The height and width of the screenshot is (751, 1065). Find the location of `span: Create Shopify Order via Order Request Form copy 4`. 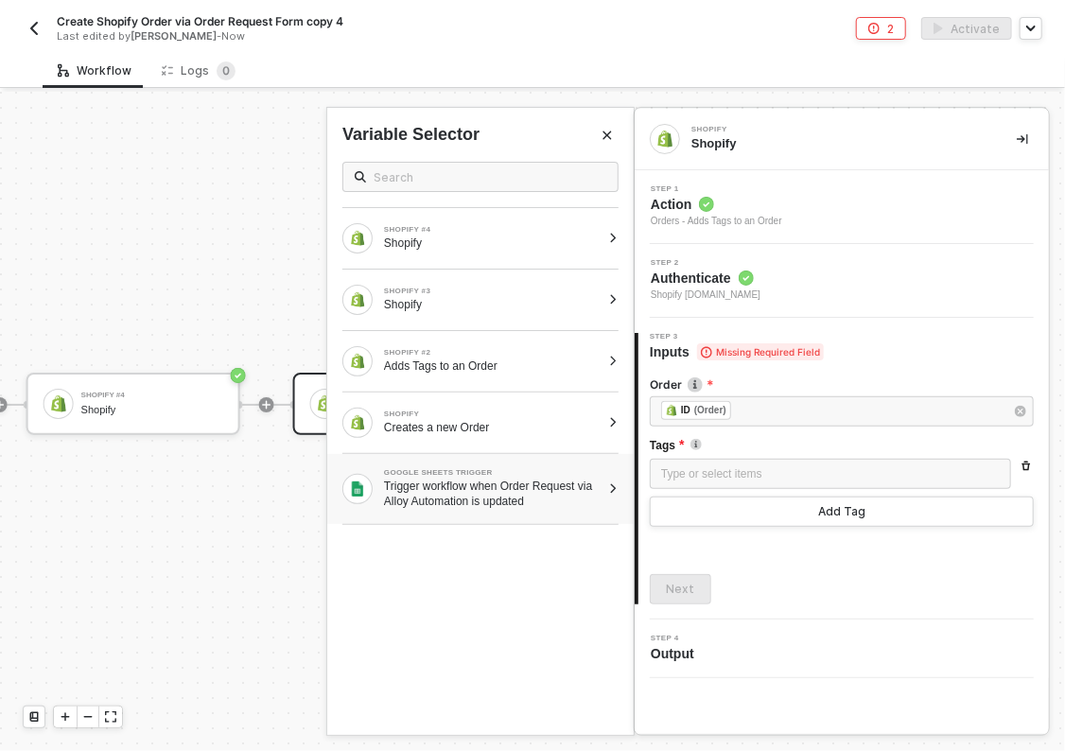

span: Create Shopify Order via Order Request Form copy 4 is located at coordinates (200, 21).